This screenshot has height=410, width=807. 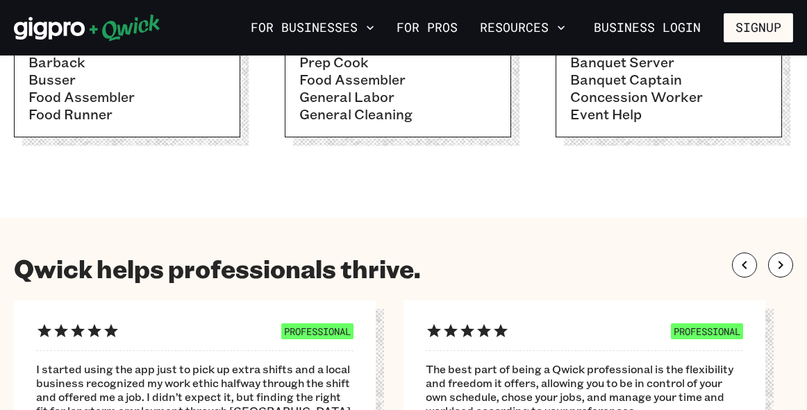 I want to click on li: Barback, so click(x=127, y=62).